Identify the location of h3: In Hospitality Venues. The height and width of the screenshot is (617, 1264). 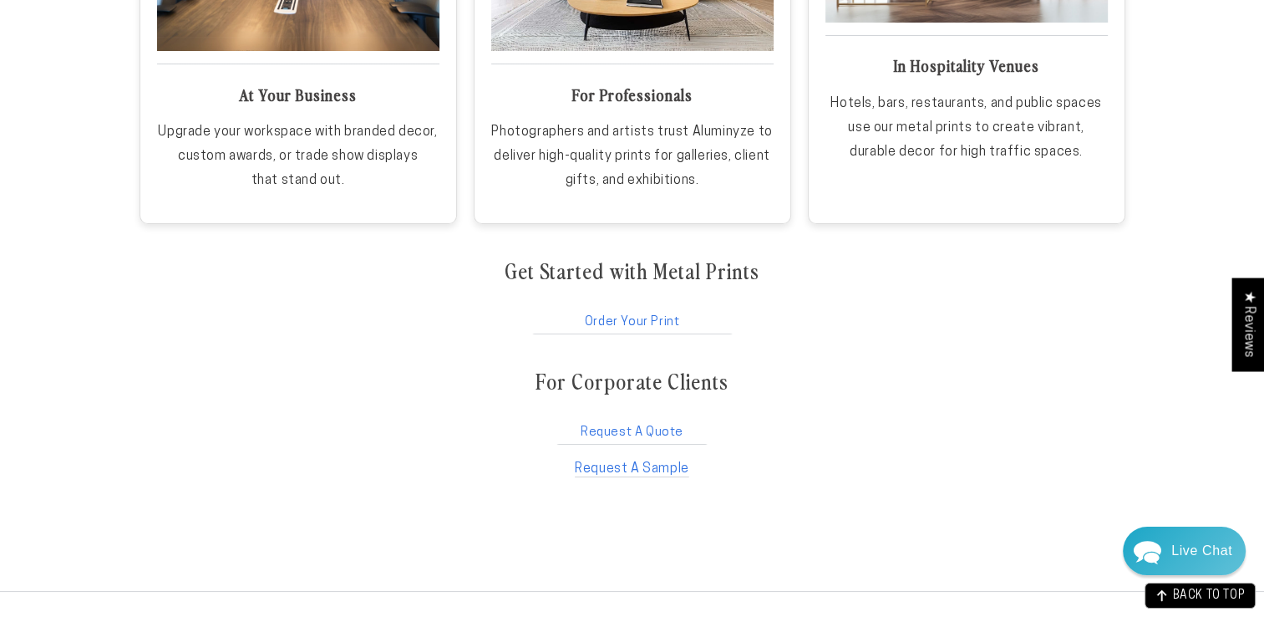
(967, 65).